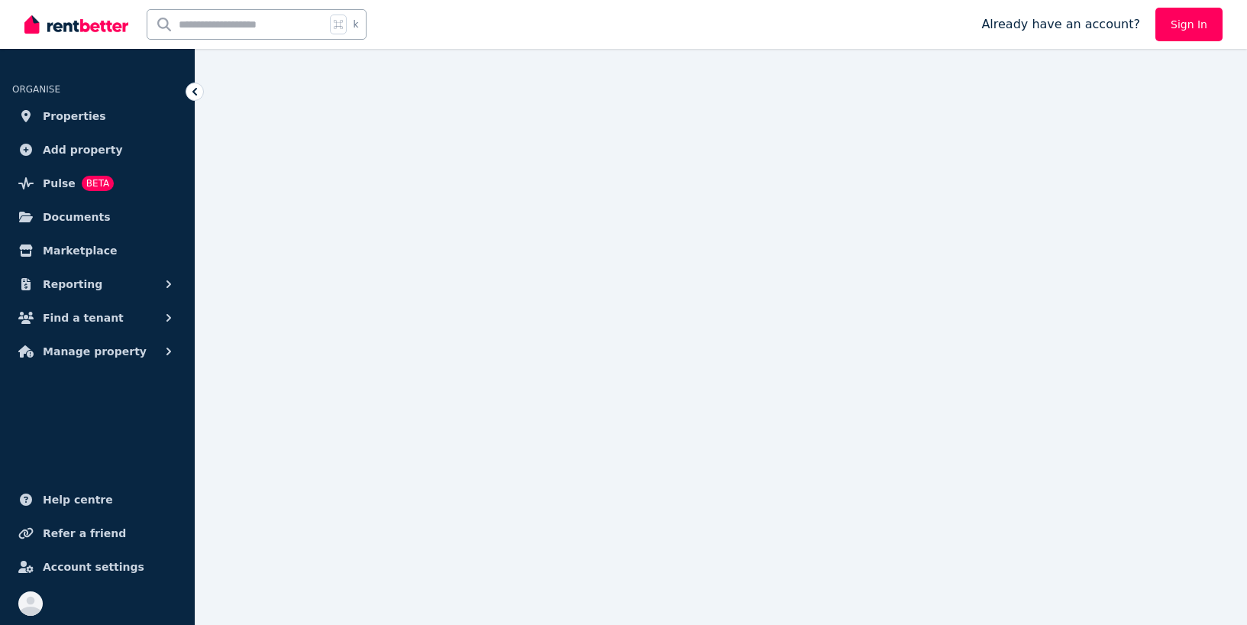 The width and height of the screenshot is (1247, 625). I want to click on span: ORGANISE, so click(36, 89).